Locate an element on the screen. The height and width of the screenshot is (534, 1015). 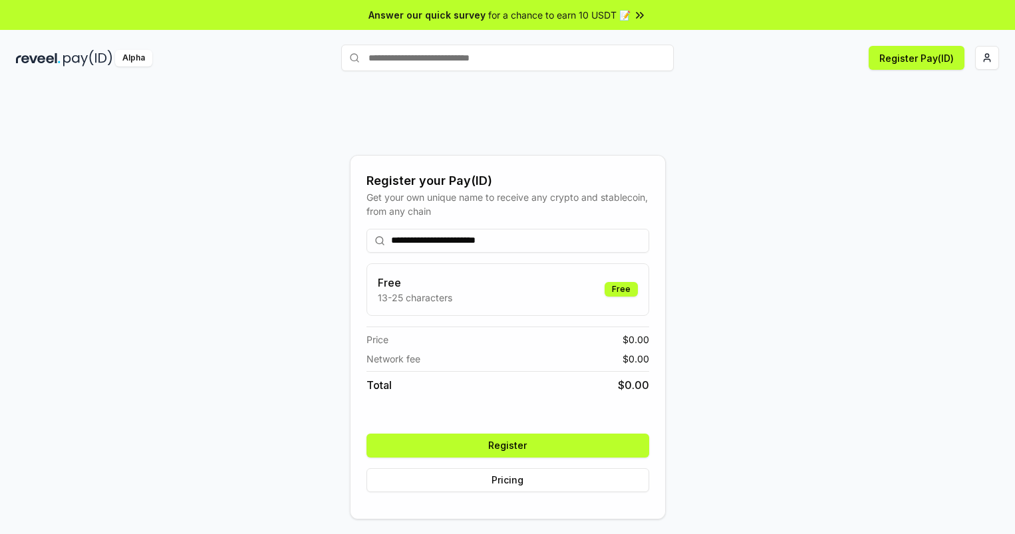
button: Register Pay(ID) is located at coordinates (916, 58).